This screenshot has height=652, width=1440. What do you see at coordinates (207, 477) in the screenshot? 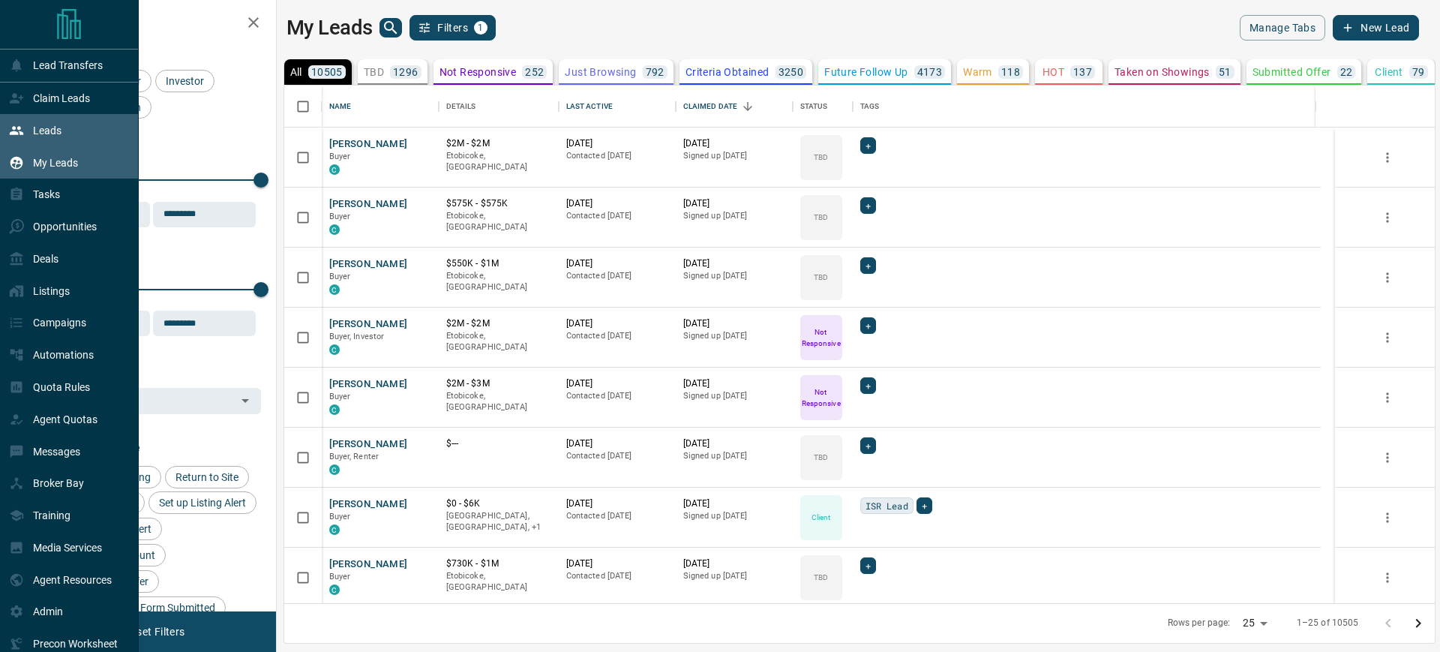
I see `div: Return to Site` at bounding box center [207, 477].